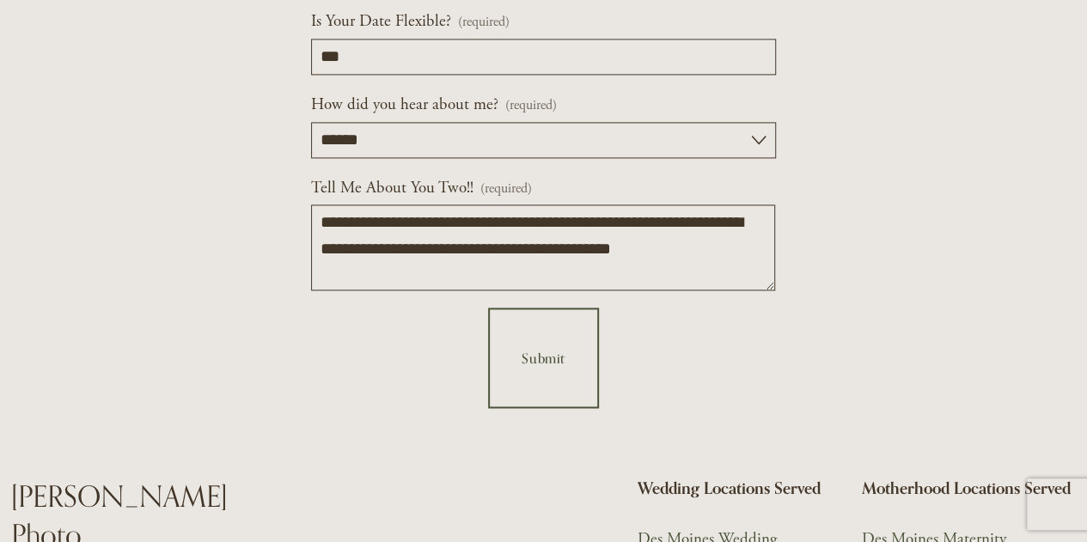  I want to click on strong: Wedding Locations Served, so click(728, 487).